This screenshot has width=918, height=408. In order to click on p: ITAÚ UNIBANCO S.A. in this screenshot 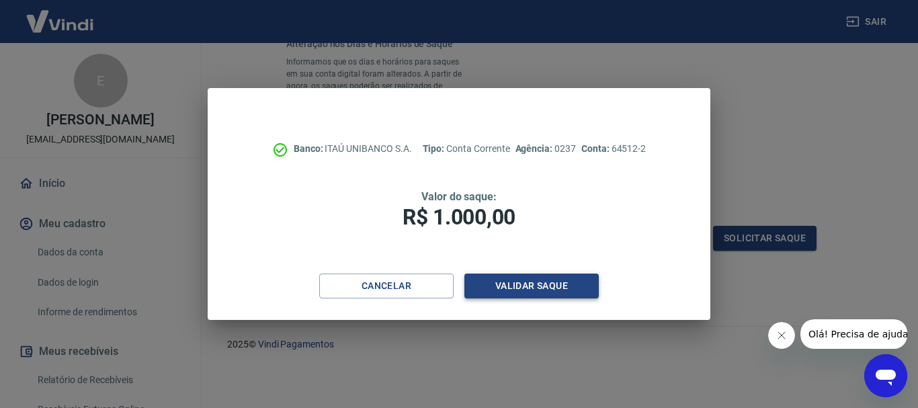, I will do `click(353, 149)`.